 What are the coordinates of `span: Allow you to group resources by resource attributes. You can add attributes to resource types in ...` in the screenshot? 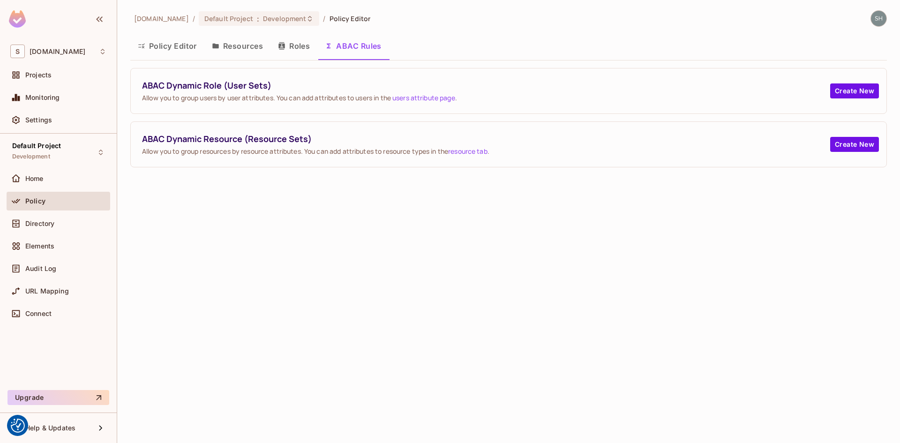 It's located at (486, 151).